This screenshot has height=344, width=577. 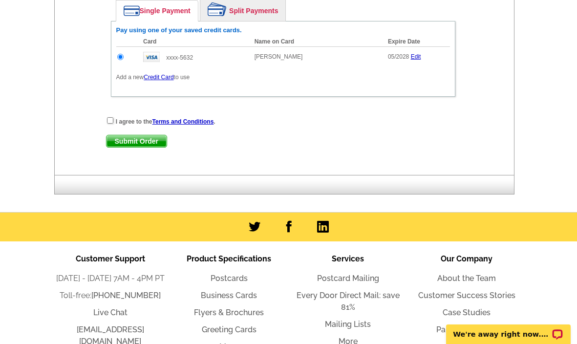 What do you see at coordinates (348, 278) in the screenshot?
I see `a: Postcard Mailing` at bounding box center [348, 278].